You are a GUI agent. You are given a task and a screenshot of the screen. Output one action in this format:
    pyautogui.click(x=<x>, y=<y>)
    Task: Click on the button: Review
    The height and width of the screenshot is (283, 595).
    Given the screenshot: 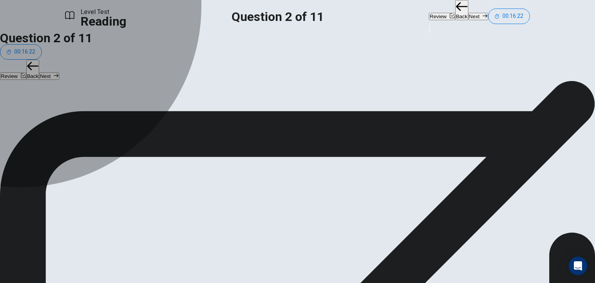 What is the action you would take?
    pyautogui.click(x=442, y=16)
    